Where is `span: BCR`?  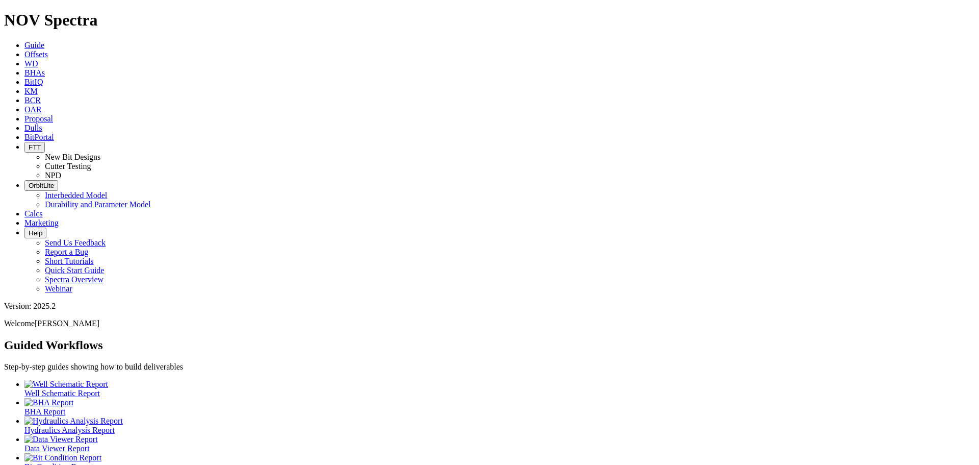 span: BCR is located at coordinates (33, 100).